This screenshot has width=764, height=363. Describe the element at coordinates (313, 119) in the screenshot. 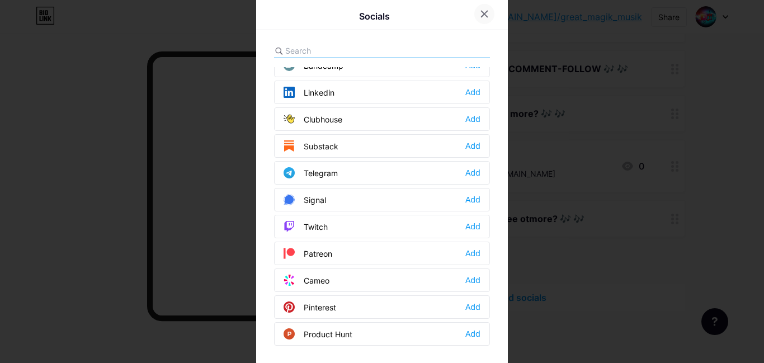

I see `div: Clubhouse` at that location.